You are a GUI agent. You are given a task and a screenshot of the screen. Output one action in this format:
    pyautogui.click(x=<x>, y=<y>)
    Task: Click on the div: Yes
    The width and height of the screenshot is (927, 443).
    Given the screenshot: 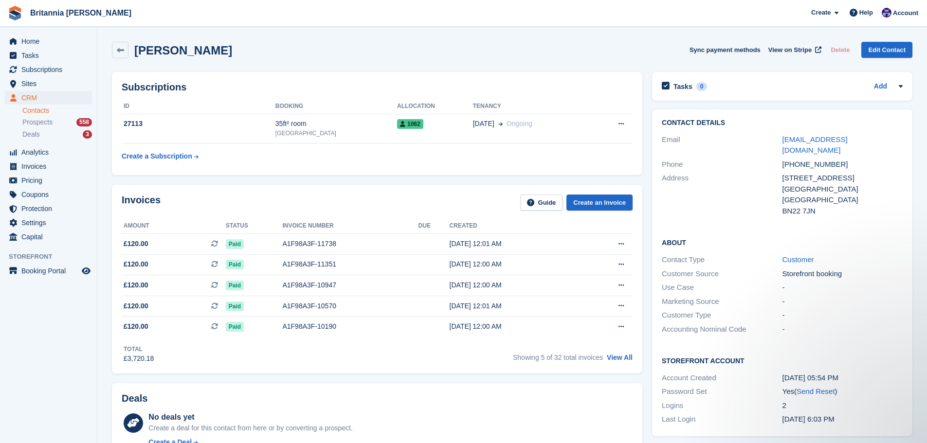 What is the action you would take?
    pyautogui.click(x=842, y=392)
    